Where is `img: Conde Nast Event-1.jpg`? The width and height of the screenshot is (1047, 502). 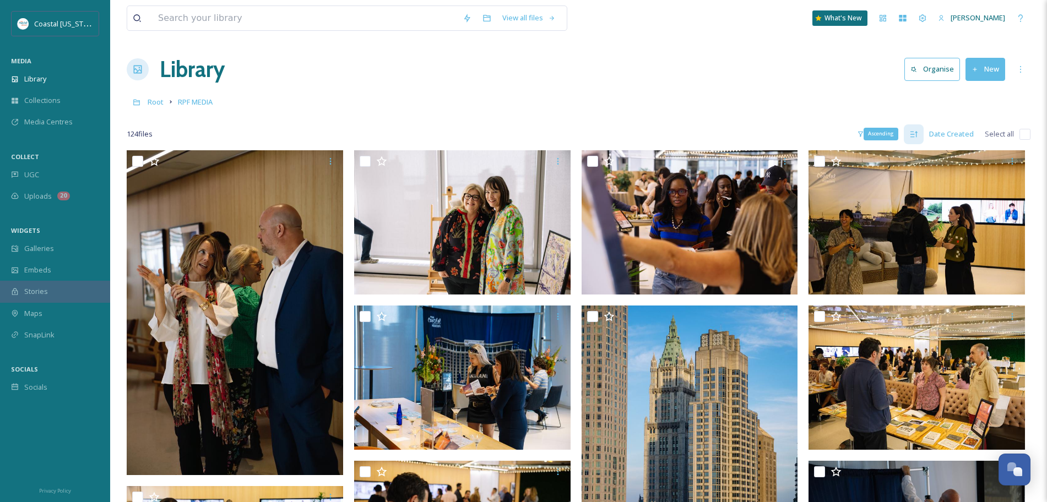 img: Conde Nast Event-1.jpg is located at coordinates (235, 313).